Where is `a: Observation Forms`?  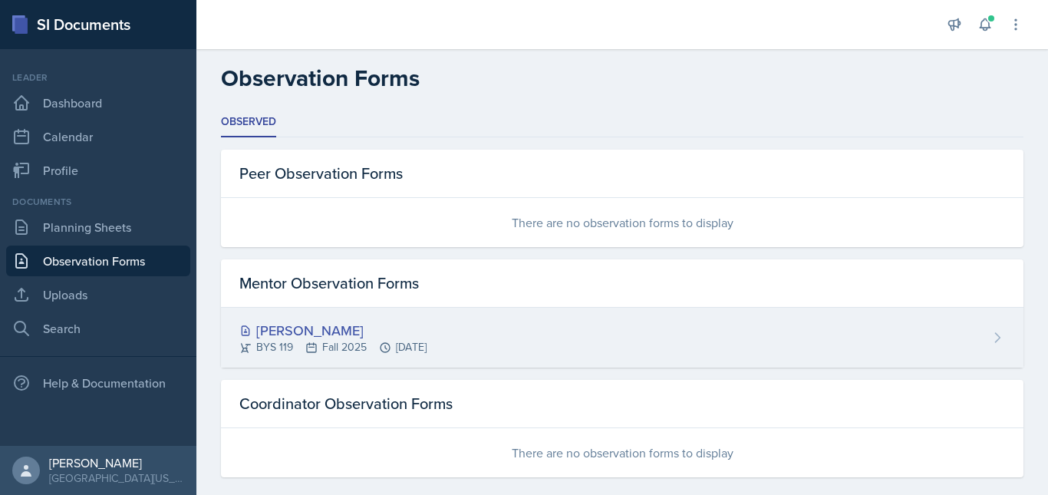
a: Observation Forms is located at coordinates (98, 261).